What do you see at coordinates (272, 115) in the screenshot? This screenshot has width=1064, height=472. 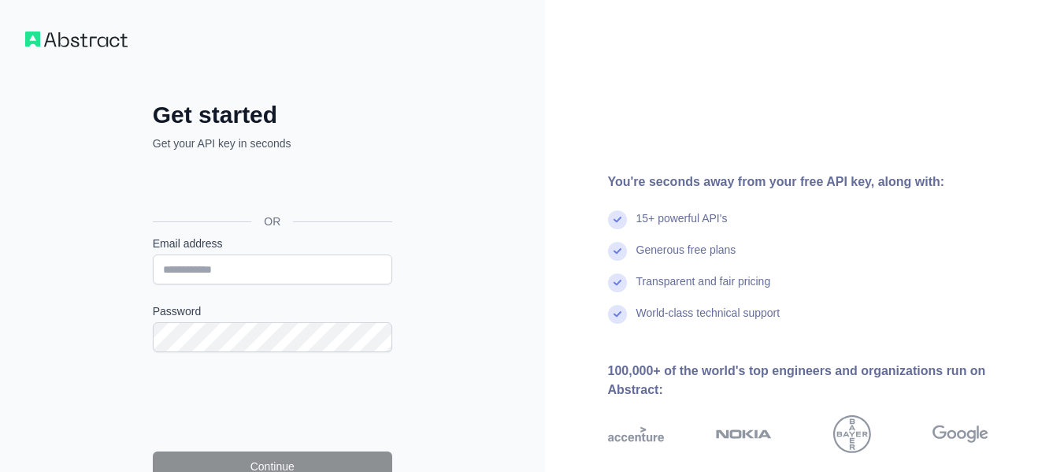 I see `h2: Get started` at bounding box center [272, 115].